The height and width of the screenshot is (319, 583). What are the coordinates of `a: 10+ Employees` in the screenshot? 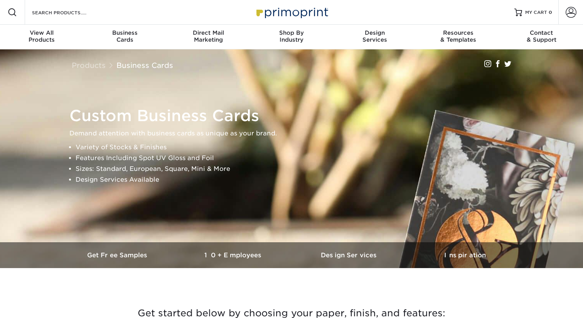 It's located at (234, 255).